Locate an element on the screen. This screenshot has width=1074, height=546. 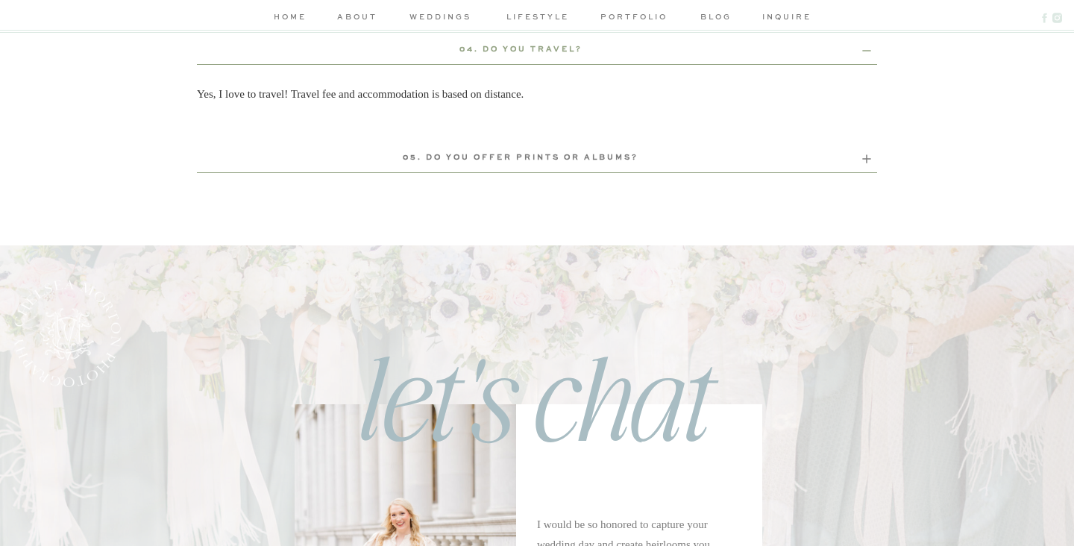
a: 04. DO YOU TRAVEL? is located at coordinates (521, 51).